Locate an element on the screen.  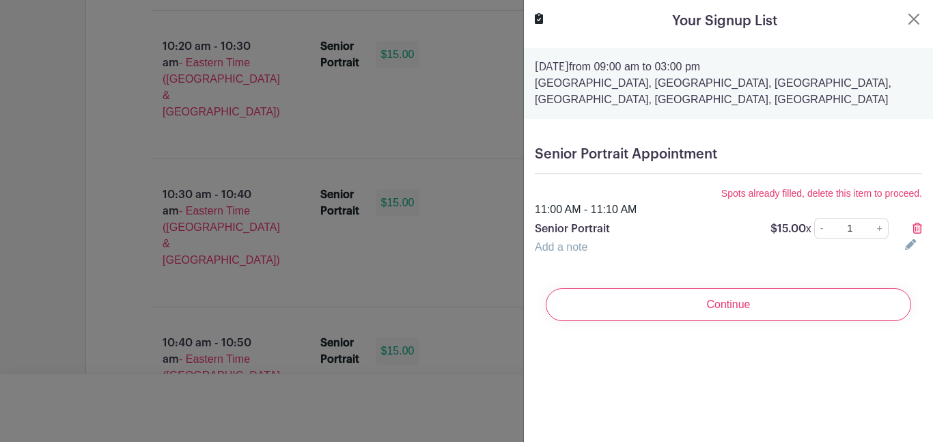
h5: Senior Portrait Appointment is located at coordinates (728, 154).